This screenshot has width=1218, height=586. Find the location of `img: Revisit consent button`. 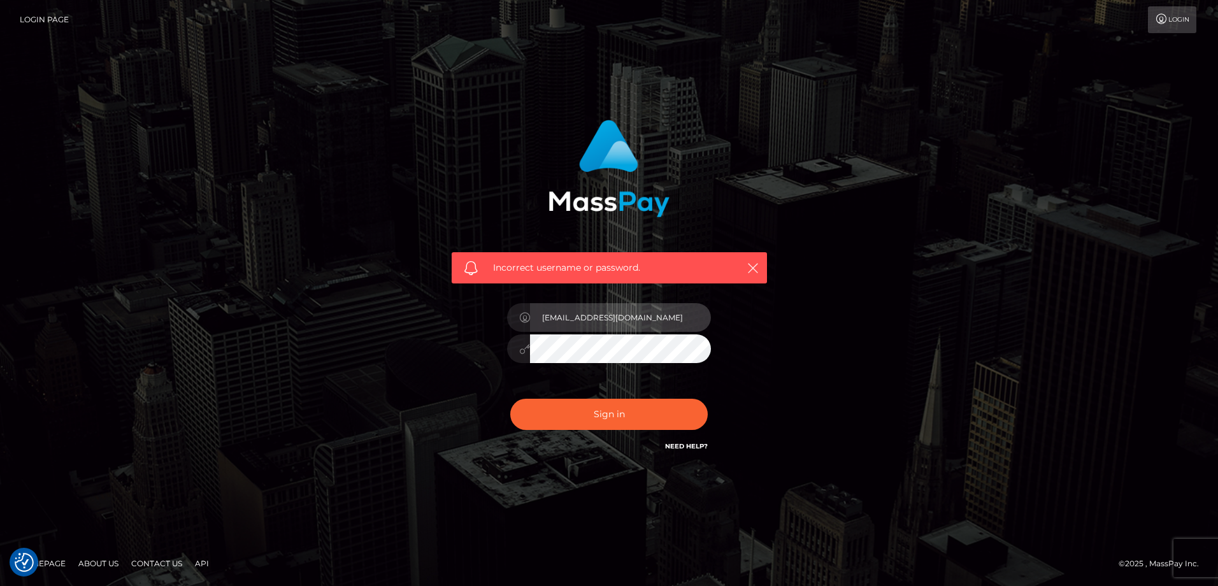

img: Revisit consent button is located at coordinates (24, 562).